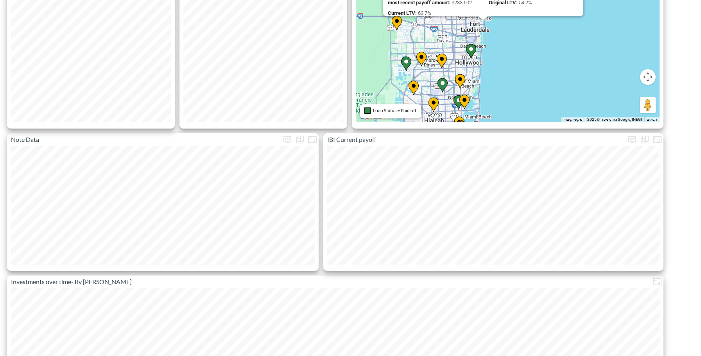  Describe the element at coordinates (475, 140) in the screenshot. I see `p: IBI Current payoff` at that location.